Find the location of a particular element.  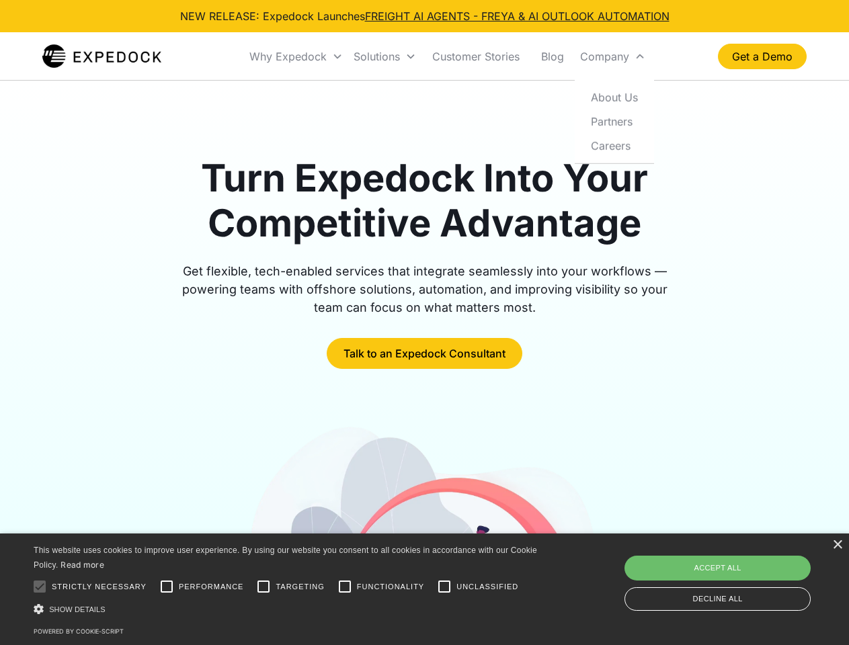

span: Functionality is located at coordinates (391, 587).